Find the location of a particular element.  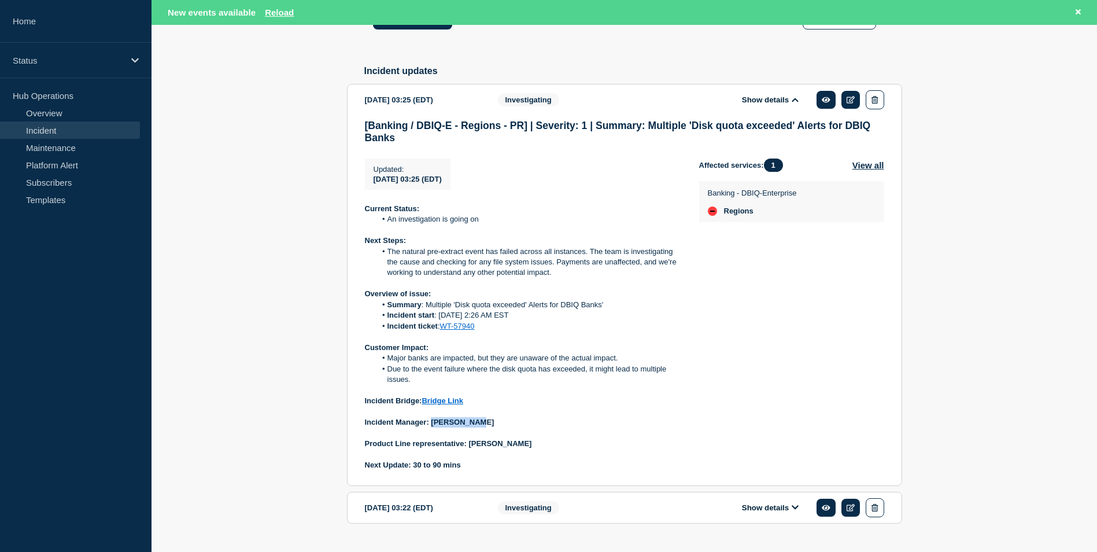

strong: Customer Impact: is located at coordinates (397, 347).